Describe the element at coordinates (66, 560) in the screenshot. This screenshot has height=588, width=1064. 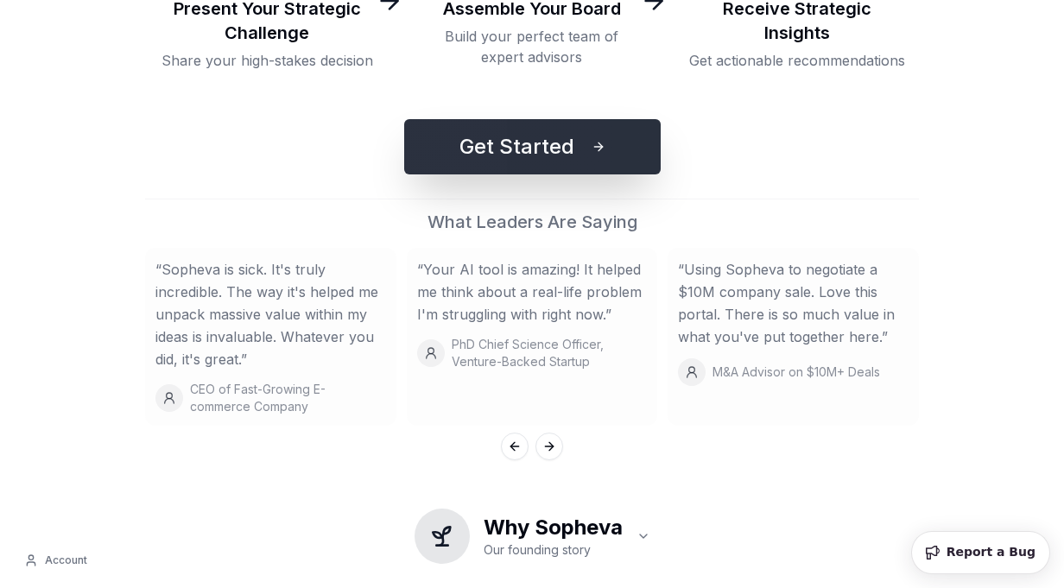
I see `span: Account` at that location.